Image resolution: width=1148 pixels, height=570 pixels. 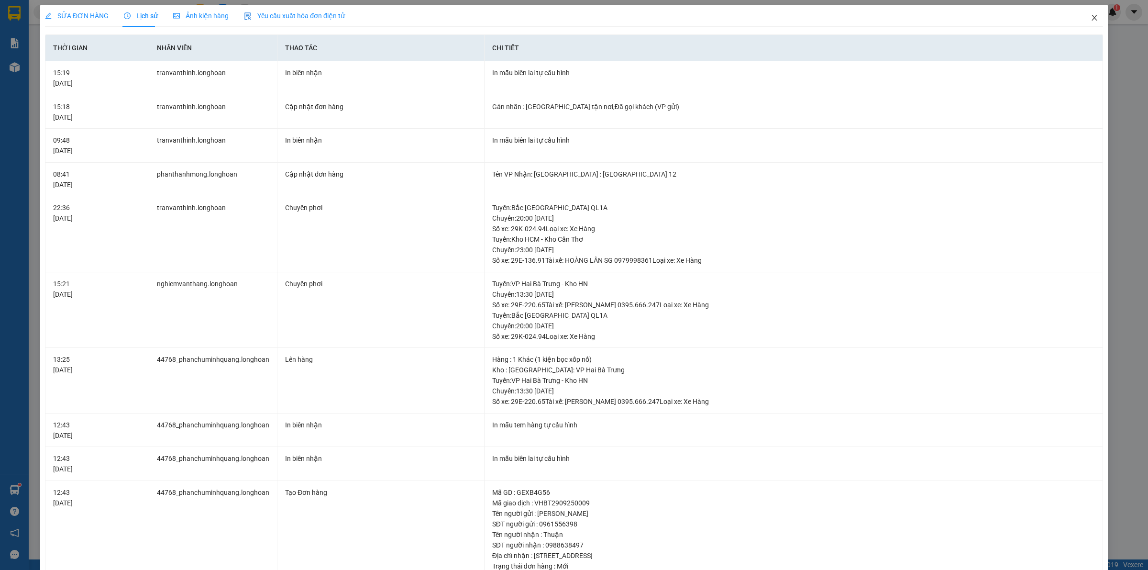 I want to click on span: SỬA ĐƠN HÀNG, so click(x=77, y=16).